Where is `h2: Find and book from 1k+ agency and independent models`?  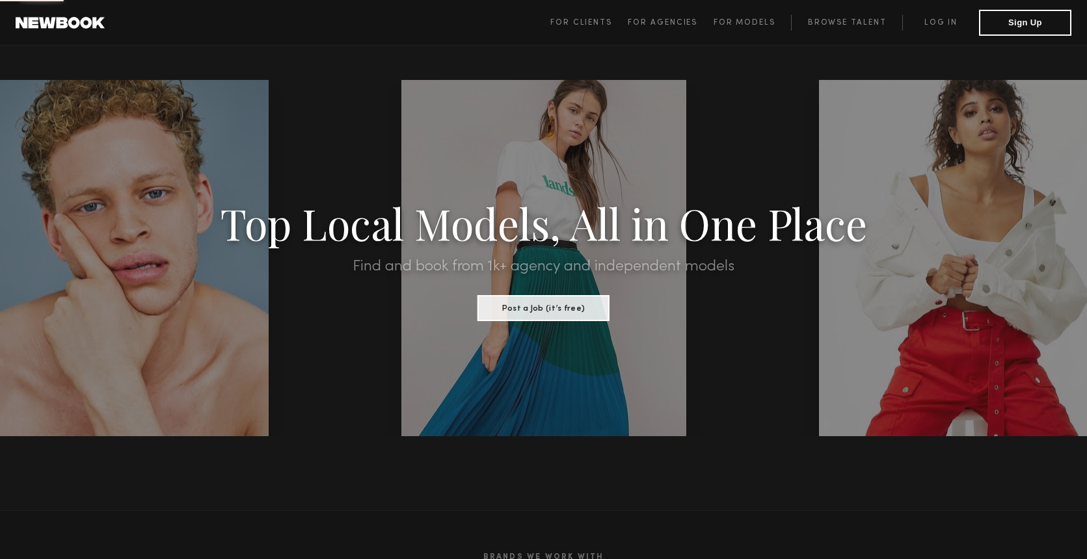
h2: Find and book from 1k+ agency and independent models is located at coordinates (543, 267).